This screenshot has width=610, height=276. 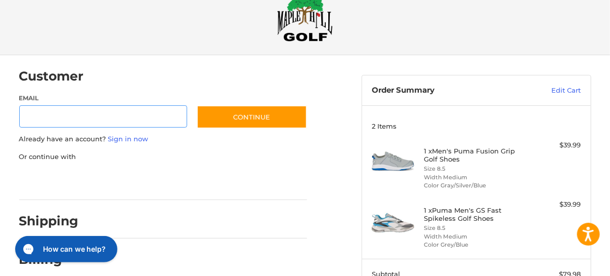 I want to click on p: Already have an account?, so click(x=163, y=139).